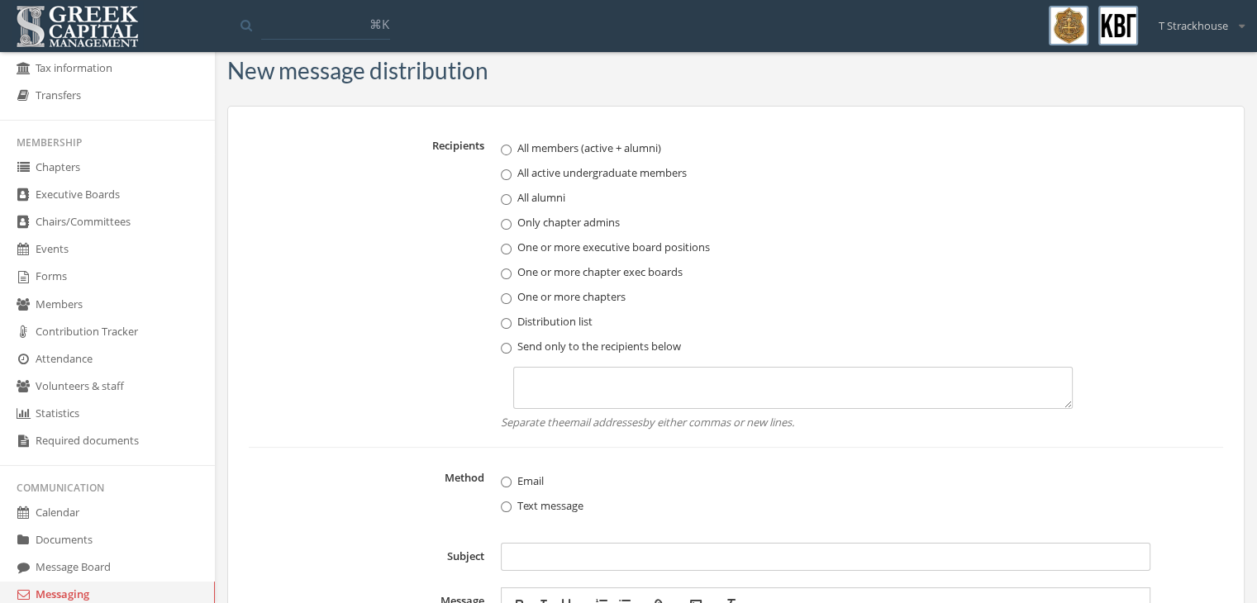 The width and height of the screenshot is (1257, 603). What do you see at coordinates (1193, 26) in the screenshot?
I see `span: T Strackhouse` at bounding box center [1193, 26].